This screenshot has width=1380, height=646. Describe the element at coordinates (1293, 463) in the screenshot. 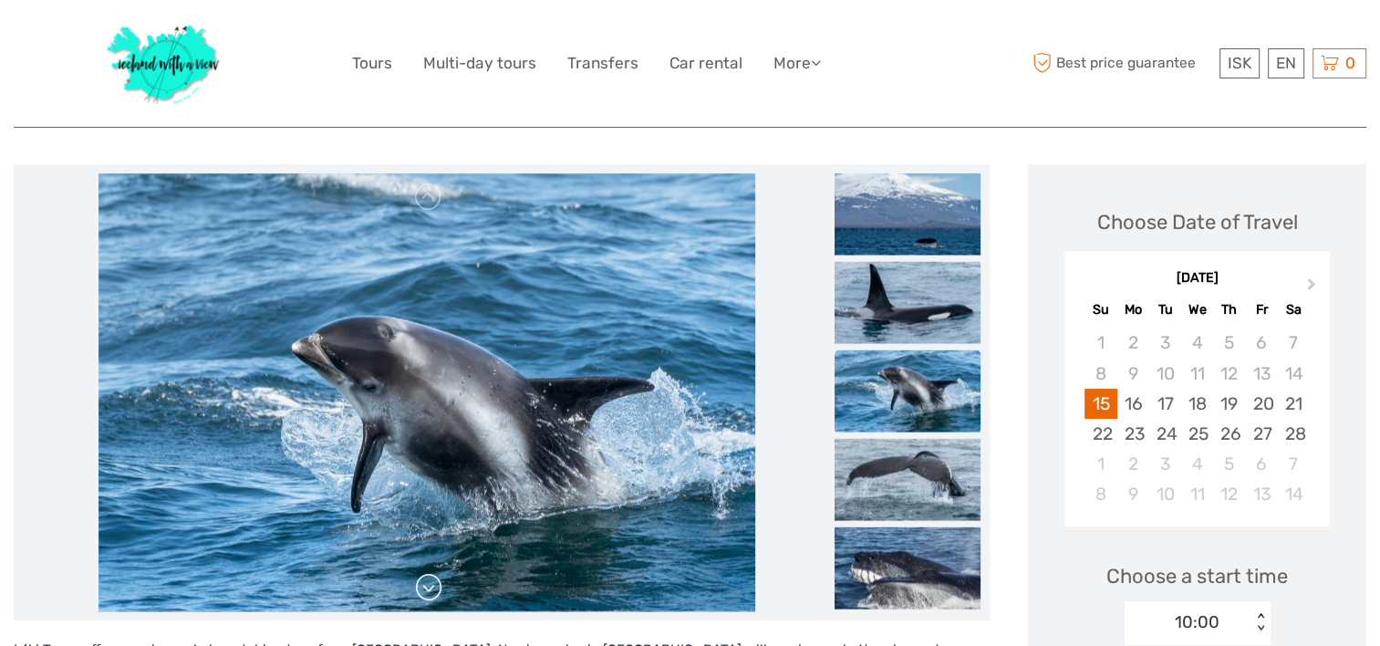

I see `div: Choose Saturday, March 7th, 2026` at that location.